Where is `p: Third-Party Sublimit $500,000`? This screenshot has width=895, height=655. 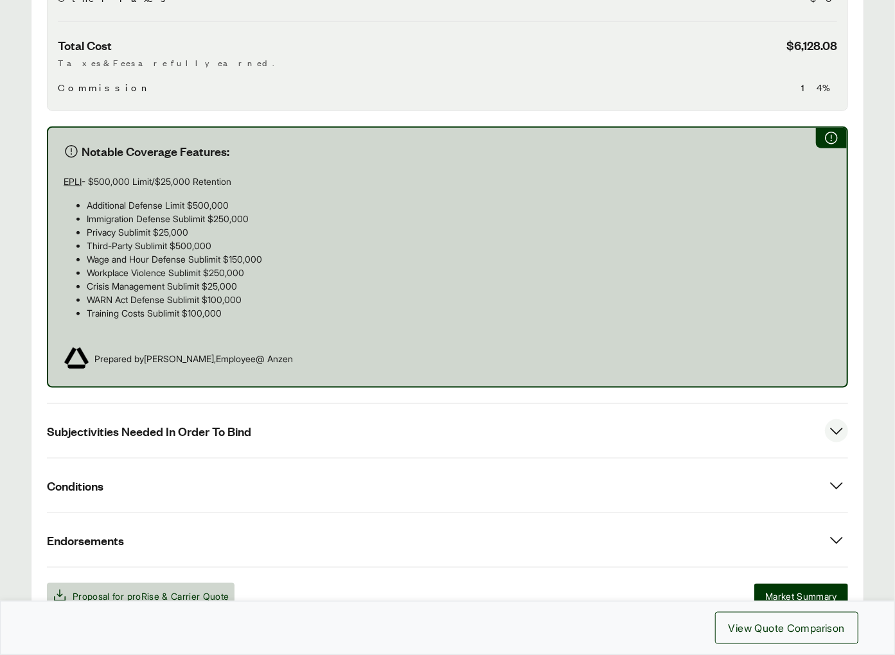
p: Third-Party Sublimit $500,000 is located at coordinates (459, 245).